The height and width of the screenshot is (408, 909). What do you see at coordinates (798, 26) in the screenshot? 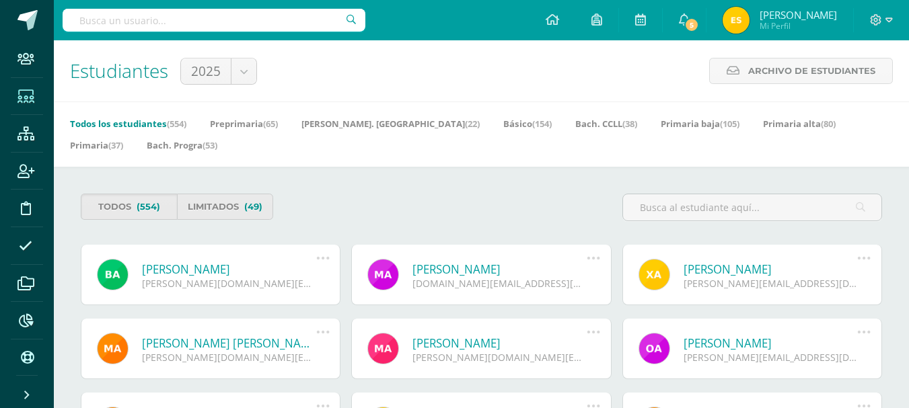
I see `span: Mi Perfil` at bounding box center [798, 26].